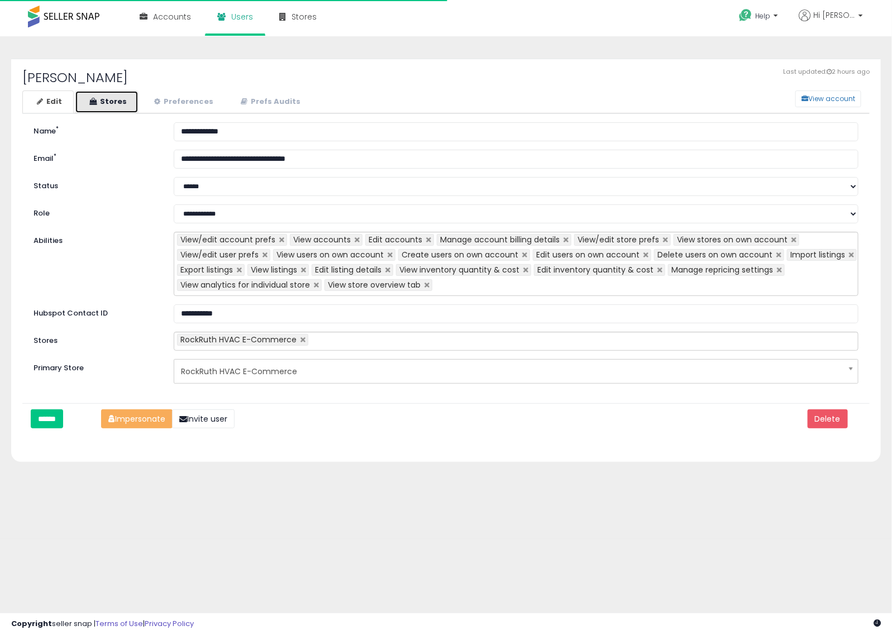  Describe the element at coordinates (500, 240) in the screenshot. I see `span: Manage account billing details` at that location.